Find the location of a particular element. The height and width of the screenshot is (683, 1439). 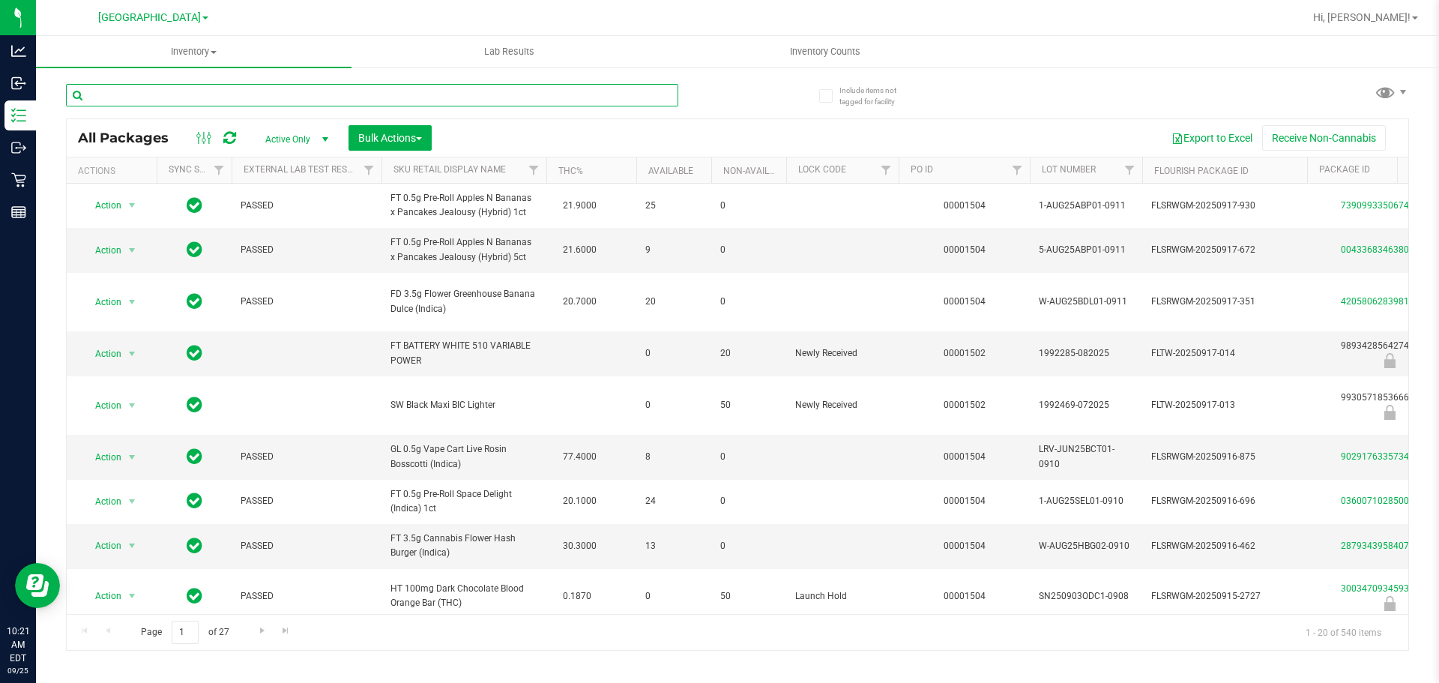

span: Include items not tagged for facility is located at coordinates (877, 96).